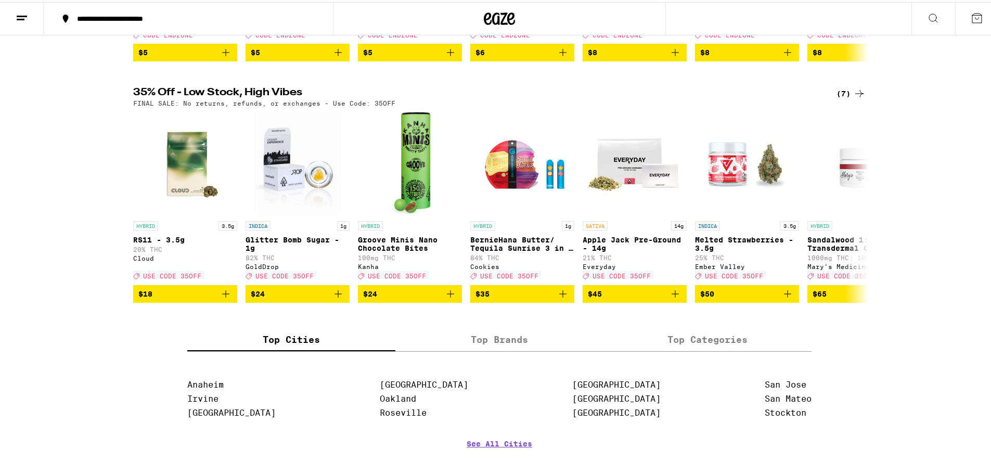 The height and width of the screenshot is (474, 991). I want to click on div: GoldDrop, so click(298, 264).